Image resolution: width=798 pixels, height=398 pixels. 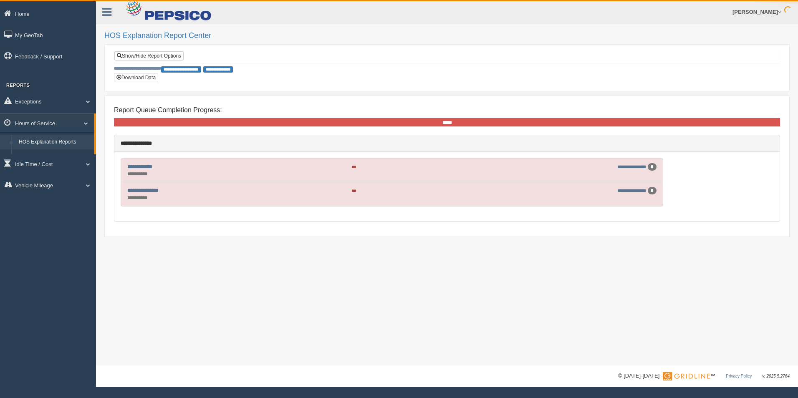 I want to click on img: Gridline, so click(x=686, y=377).